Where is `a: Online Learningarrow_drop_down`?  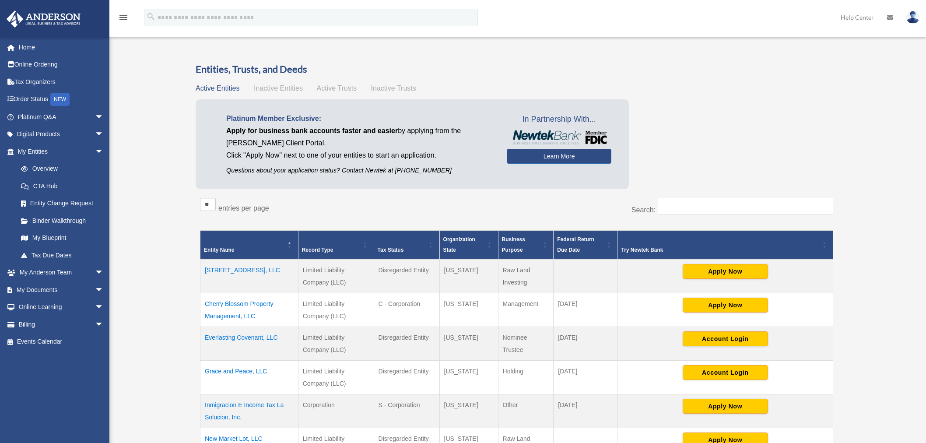 a: Online Learningarrow_drop_down is located at coordinates (61, 307).